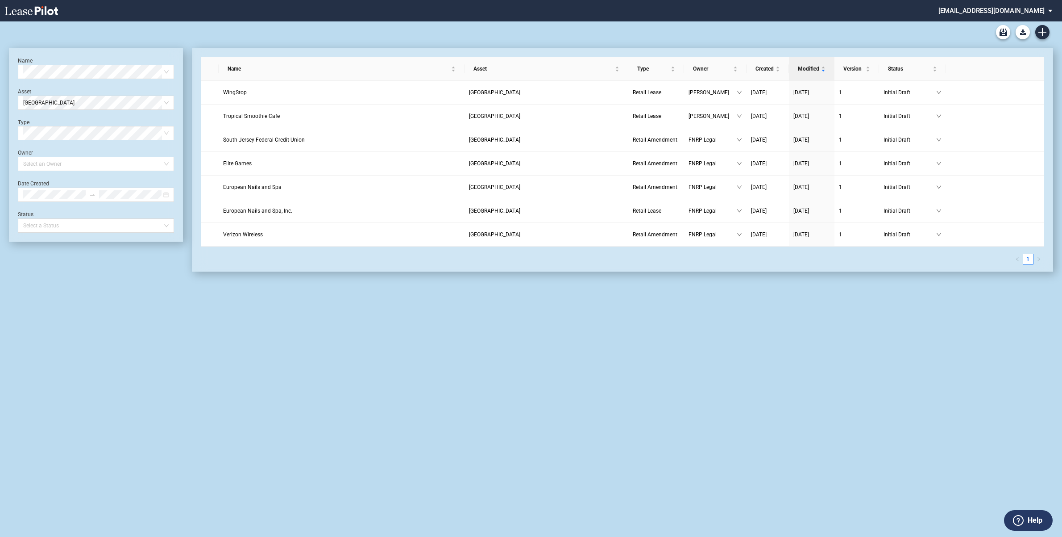 This screenshot has height=537, width=1062. What do you see at coordinates (341, 69) in the screenshot?
I see `th: Name` at bounding box center [341, 69].